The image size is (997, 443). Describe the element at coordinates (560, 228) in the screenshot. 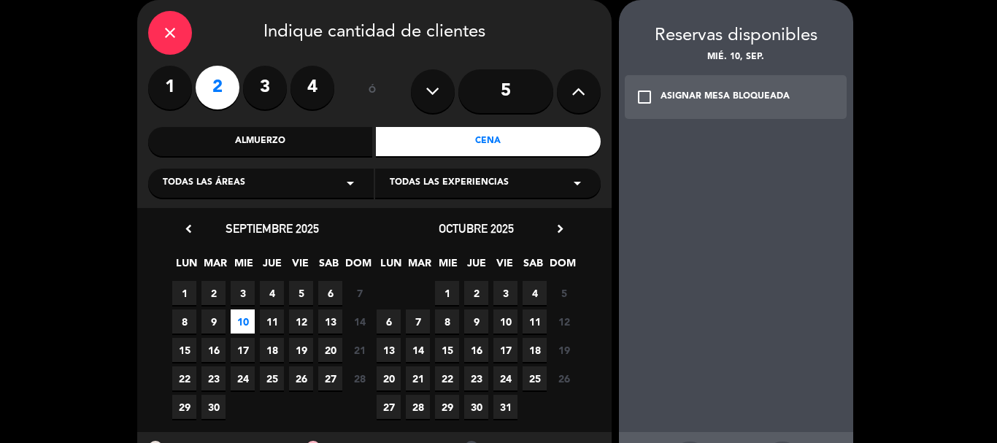

I see `i: chevron_right` at that location.